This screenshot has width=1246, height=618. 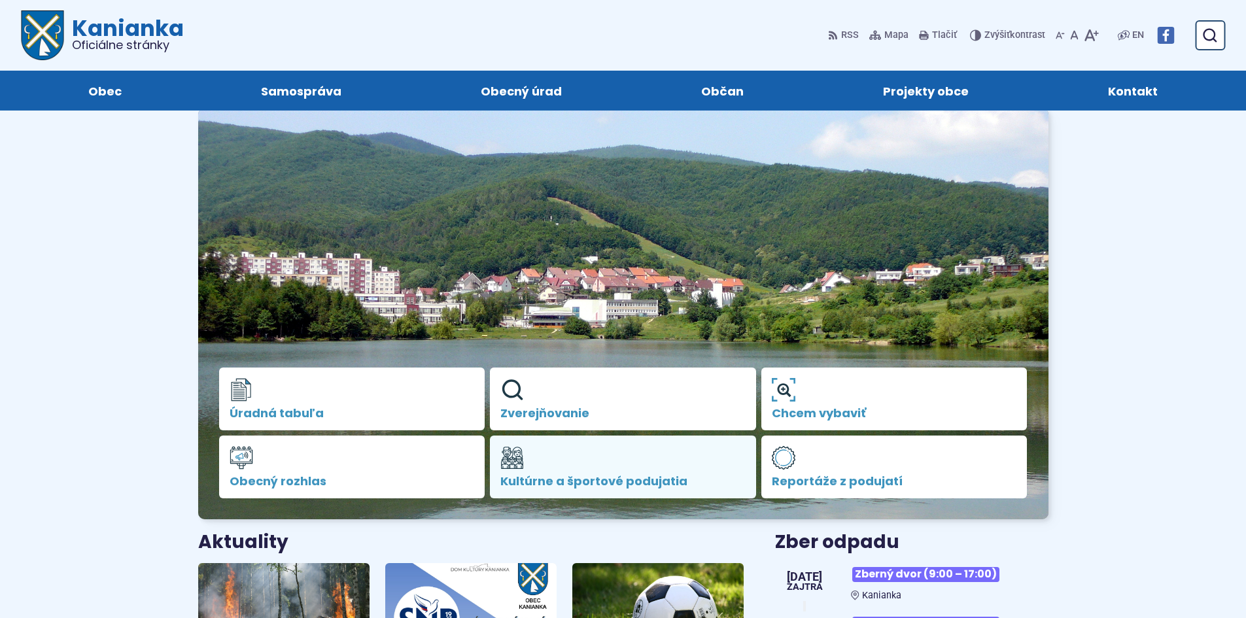 What do you see at coordinates (623, 399) in the screenshot?
I see `a: Zverejňovanie` at bounding box center [623, 399].